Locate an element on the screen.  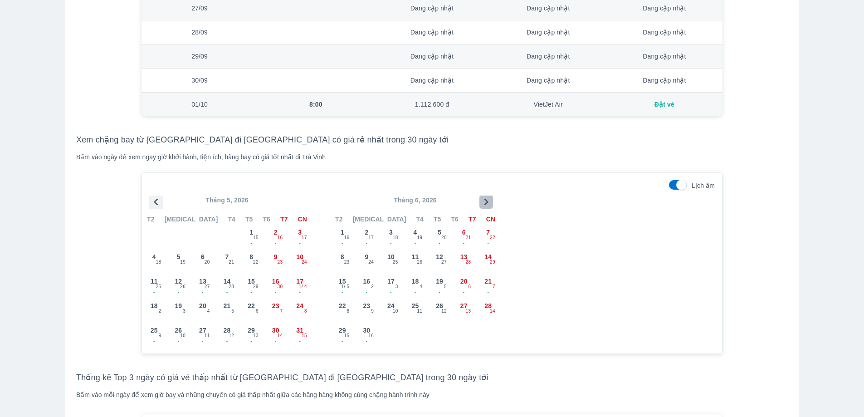
button: 18-2 is located at coordinates (154, 309).